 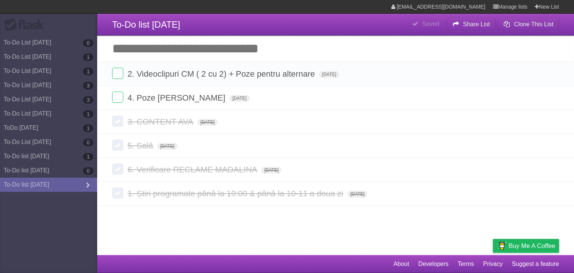 I want to click on a: About, so click(x=401, y=264).